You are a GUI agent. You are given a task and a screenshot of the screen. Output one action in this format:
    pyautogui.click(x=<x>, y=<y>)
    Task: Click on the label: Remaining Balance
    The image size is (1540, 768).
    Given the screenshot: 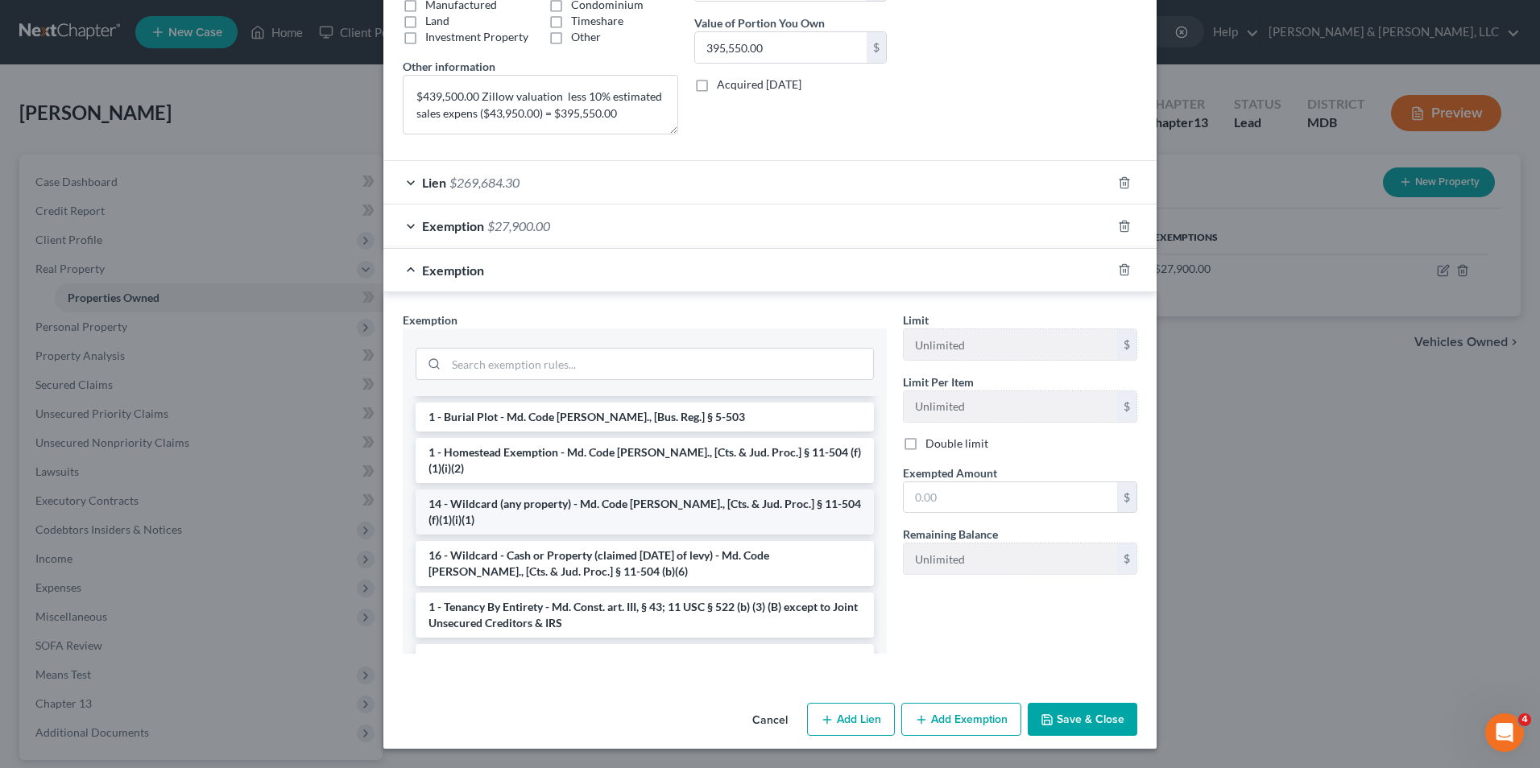 What is the action you would take?
    pyautogui.click(x=950, y=534)
    